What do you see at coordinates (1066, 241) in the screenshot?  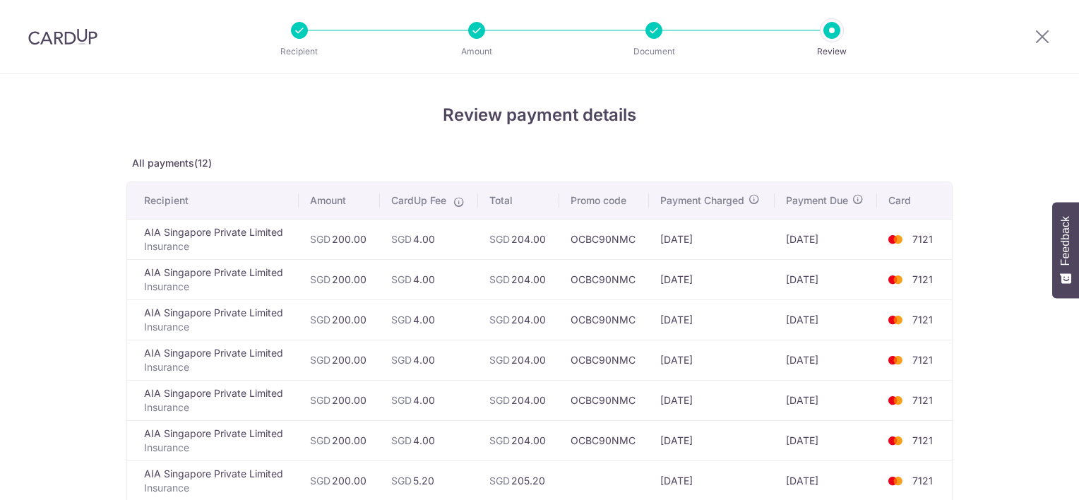 I see `span: Feedback` at bounding box center [1066, 241].